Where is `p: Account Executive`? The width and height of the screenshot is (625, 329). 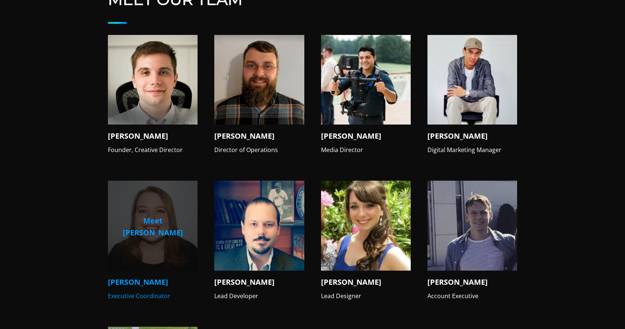 p: Account Executive is located at coordinates (472, 297).